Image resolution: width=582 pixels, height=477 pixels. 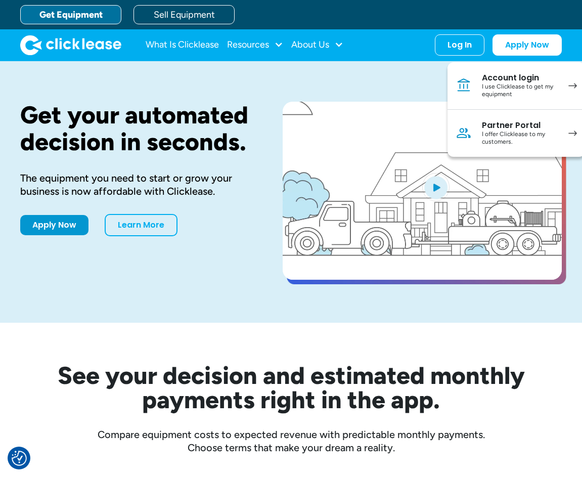 What do you see at coordinates (141, 225) in the screenshot?
I see `a: Learn More` at bounding box center [141, 225].